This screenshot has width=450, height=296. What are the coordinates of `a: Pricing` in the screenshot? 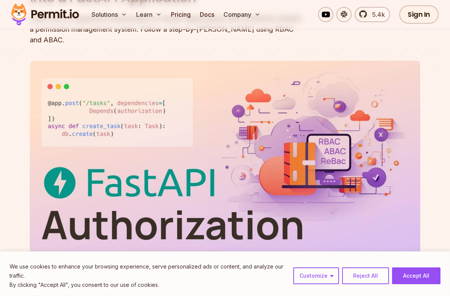 It's located at (181, 15).